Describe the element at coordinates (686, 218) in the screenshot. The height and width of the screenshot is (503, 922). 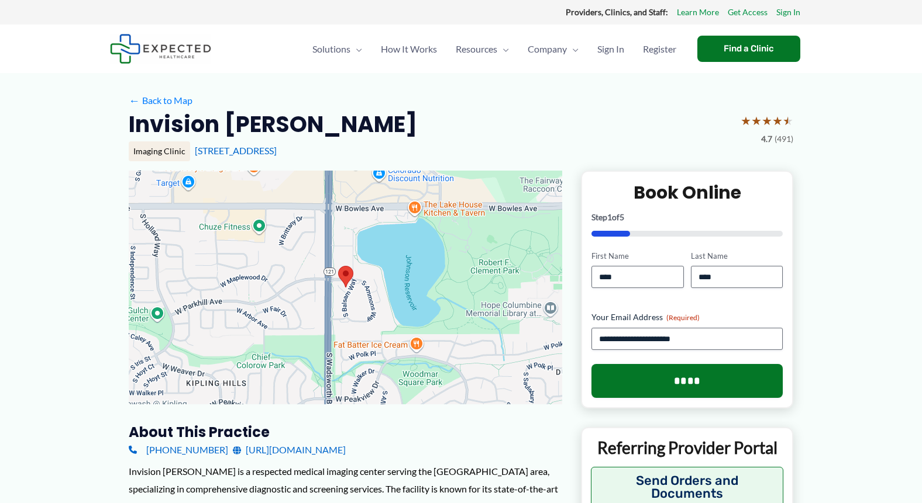
I see `p: Step of` at that location.